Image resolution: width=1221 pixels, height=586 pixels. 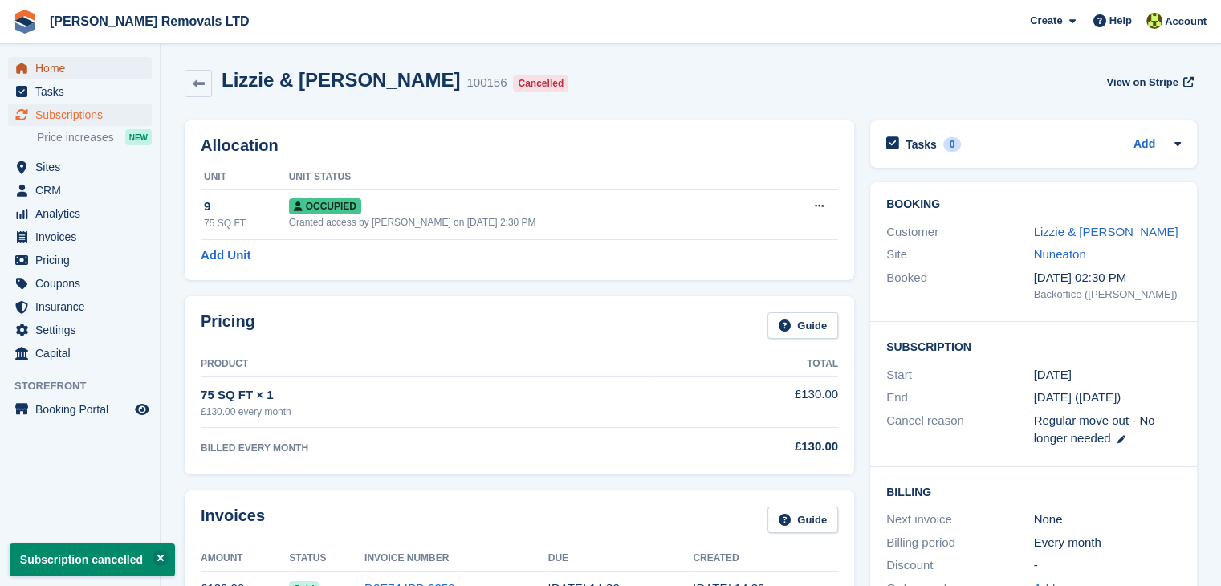 I want to click on span: Pricing, so click(x=83, y=260).